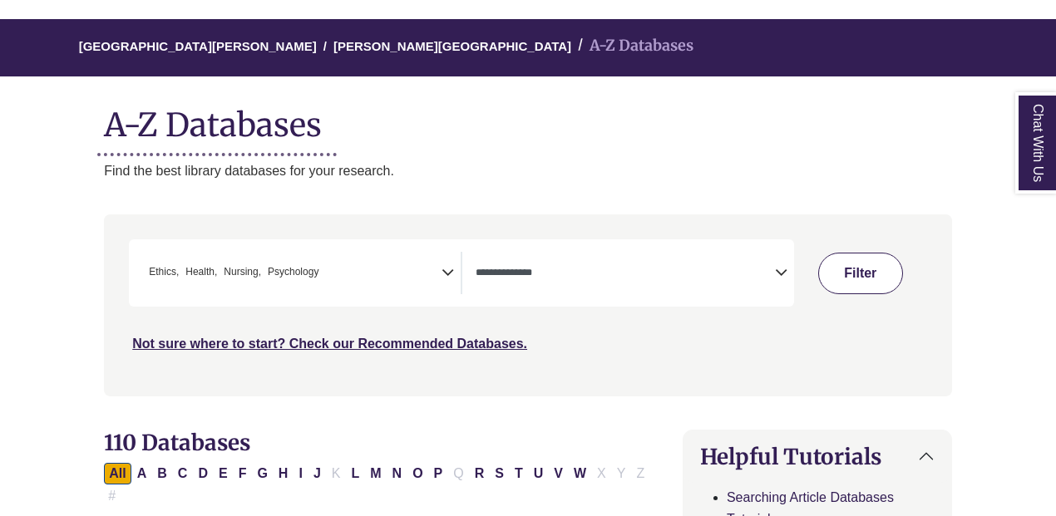  Describe the element at coordinates (860, 274) in the screenshot. I see `button: Submit for Search Results` at that location.